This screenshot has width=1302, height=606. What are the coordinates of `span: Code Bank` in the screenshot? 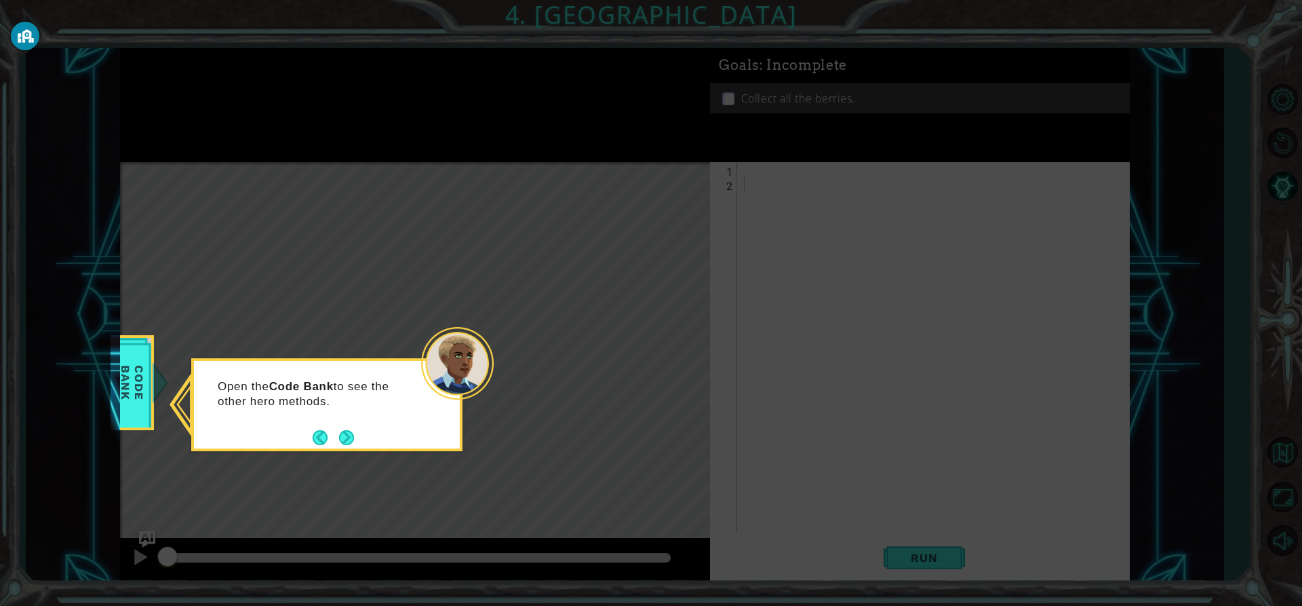 It's located at (132, 382).